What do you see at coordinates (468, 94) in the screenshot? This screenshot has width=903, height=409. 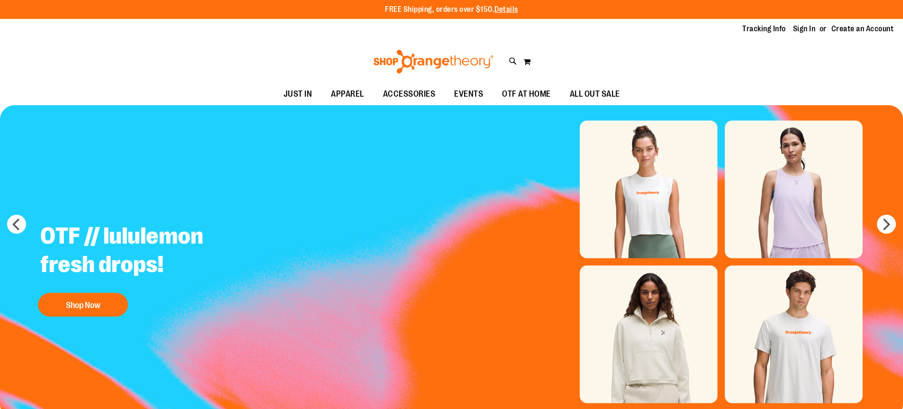 I see `span: EVENTS` at bounding box center [468, 94].